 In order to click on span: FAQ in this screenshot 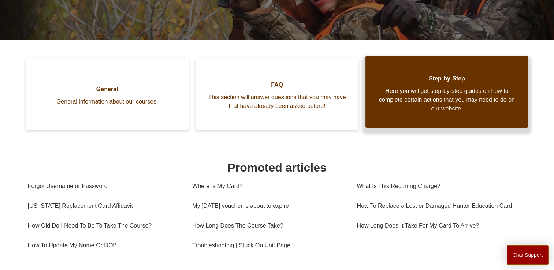, I will do `click(277, 85)`.